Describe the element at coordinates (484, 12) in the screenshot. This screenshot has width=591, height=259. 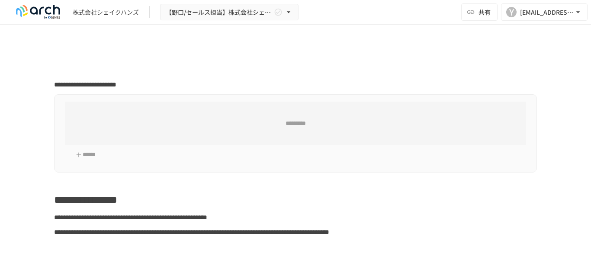
I see `span: 共有` at that location.